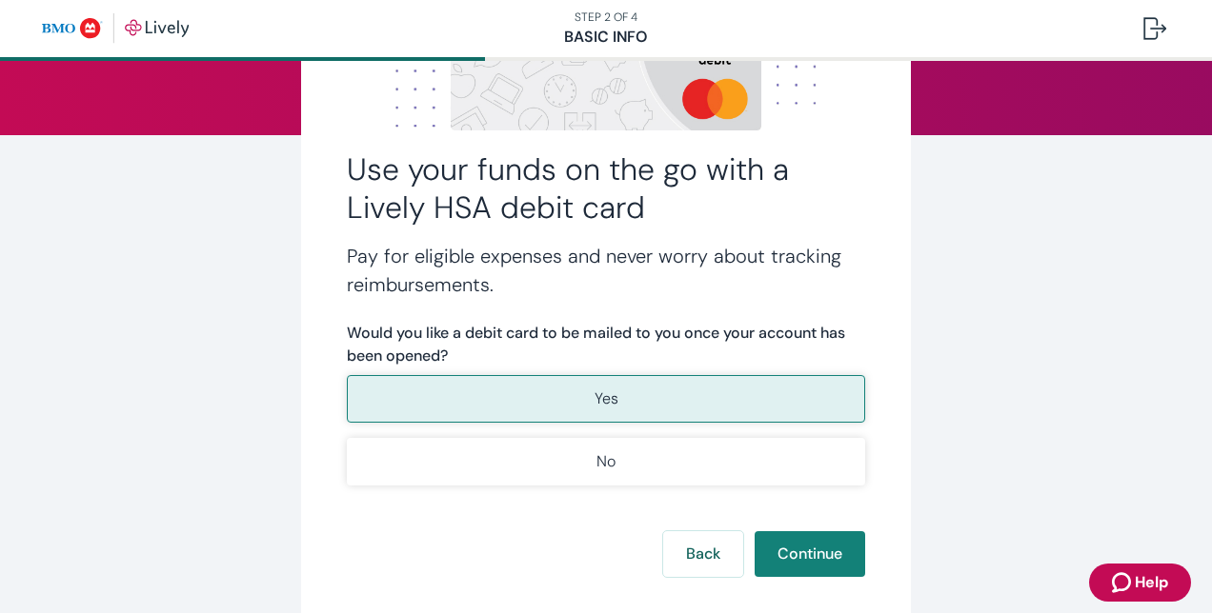 The height and width of the screenshot is (613, 1212). What do you see at coordinates (606, 399) in the screenshot?
I see `button: Yes` at bounding box center [606, 399].